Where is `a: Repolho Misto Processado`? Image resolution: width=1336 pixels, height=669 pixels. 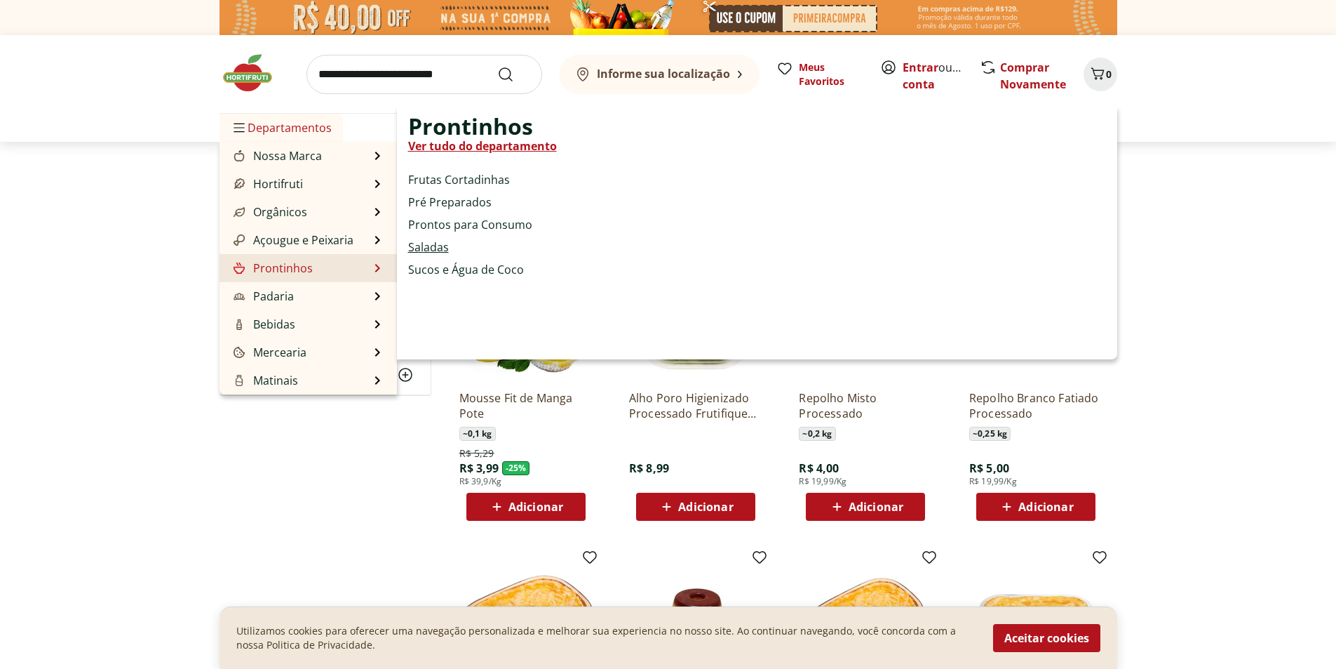 a: Repolho Misto Processado is located at coordinates (866, 406).